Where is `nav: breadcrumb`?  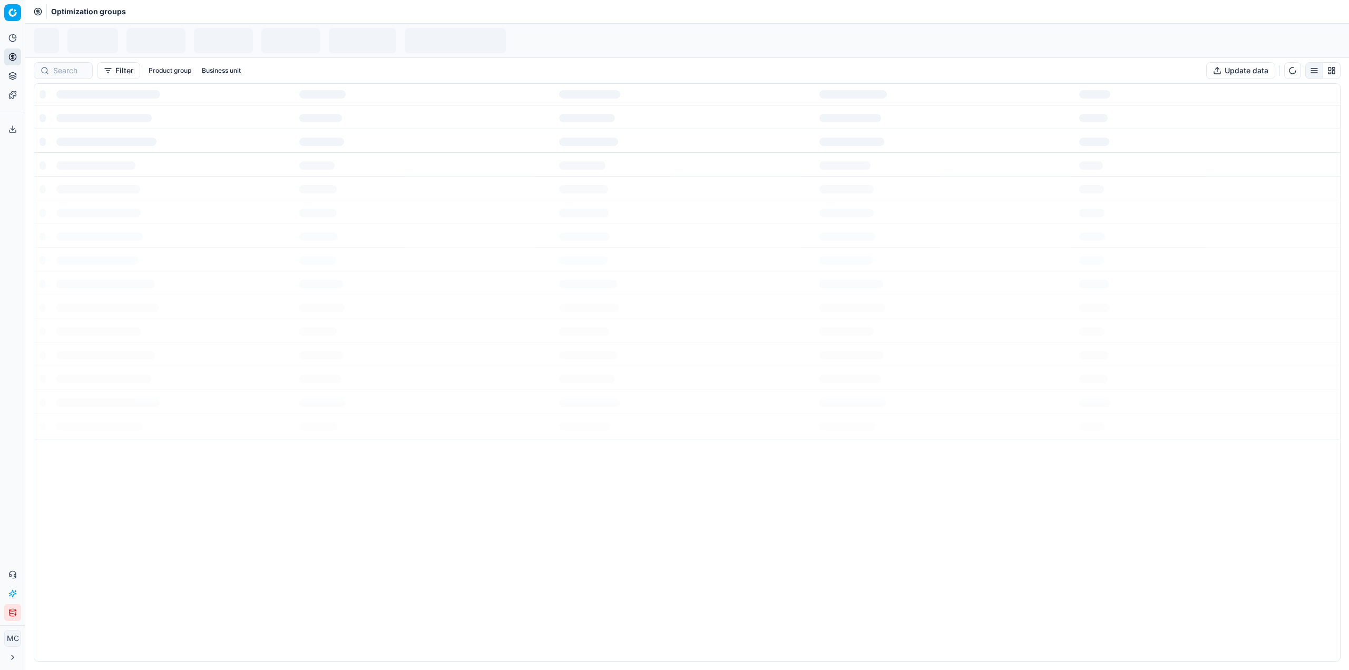
nav: breadcrumb is located at coordinates (89, 12).